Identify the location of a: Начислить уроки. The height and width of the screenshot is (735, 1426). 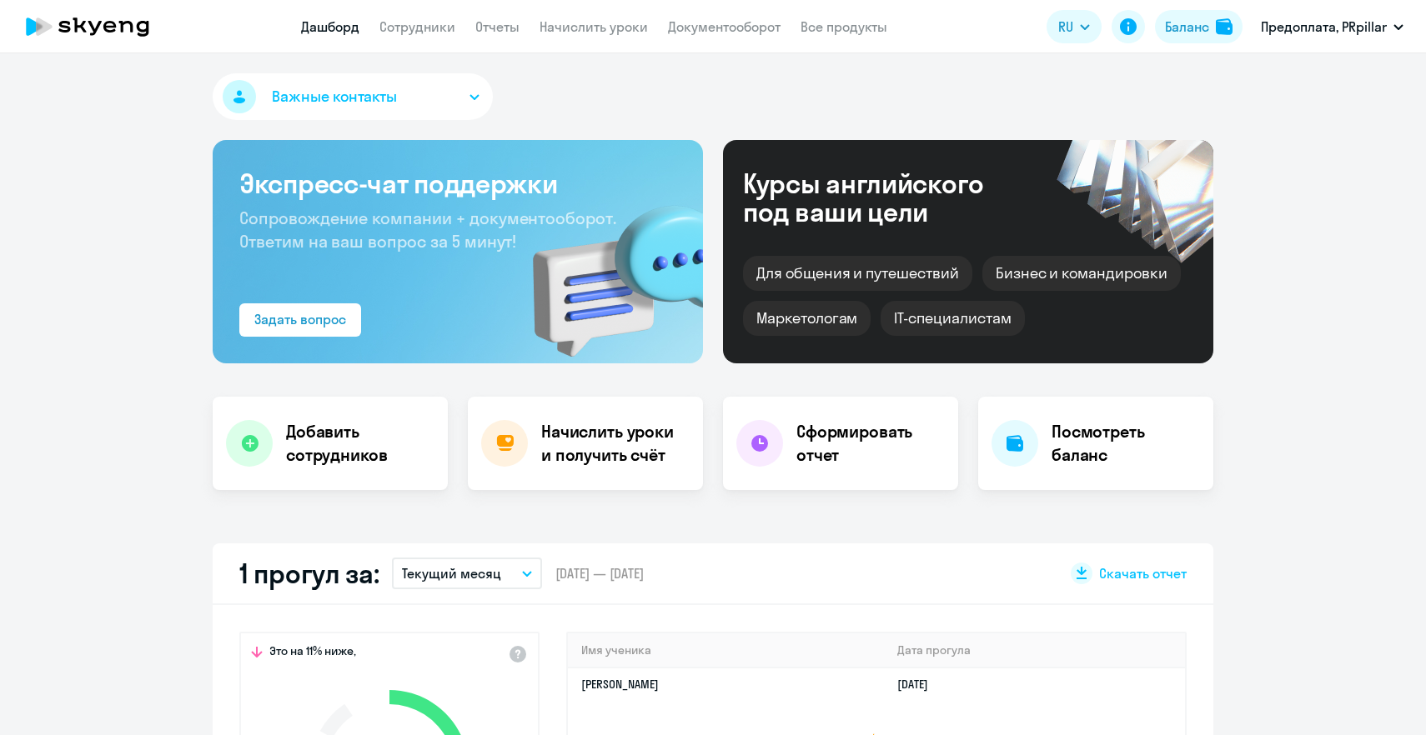
(594, 27).